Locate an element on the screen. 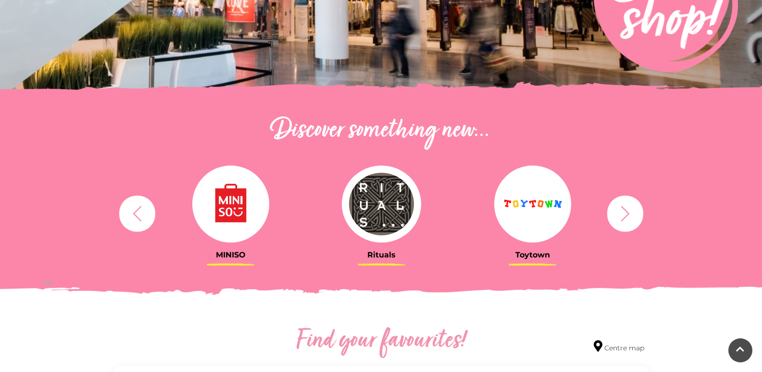 This screenshot has width=762, height=372. h3: Rituals is located at coordinates (382, 254).